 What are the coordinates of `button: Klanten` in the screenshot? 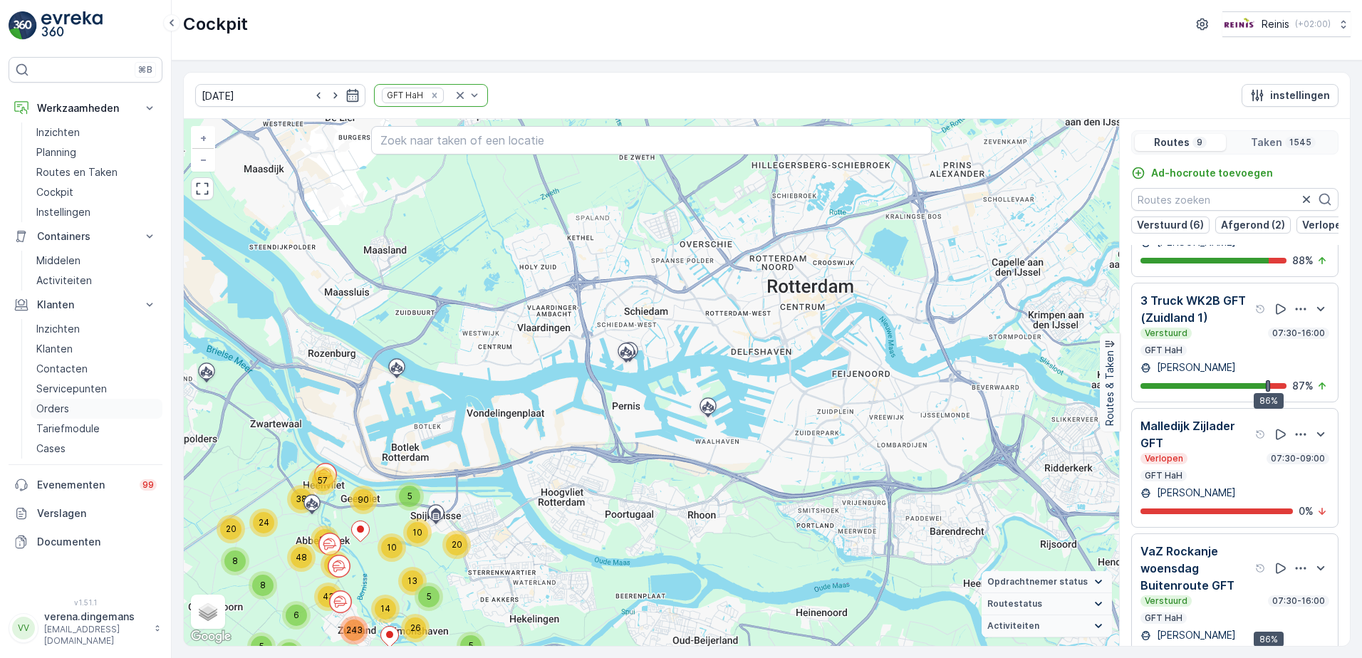 It's located at (85, 305).